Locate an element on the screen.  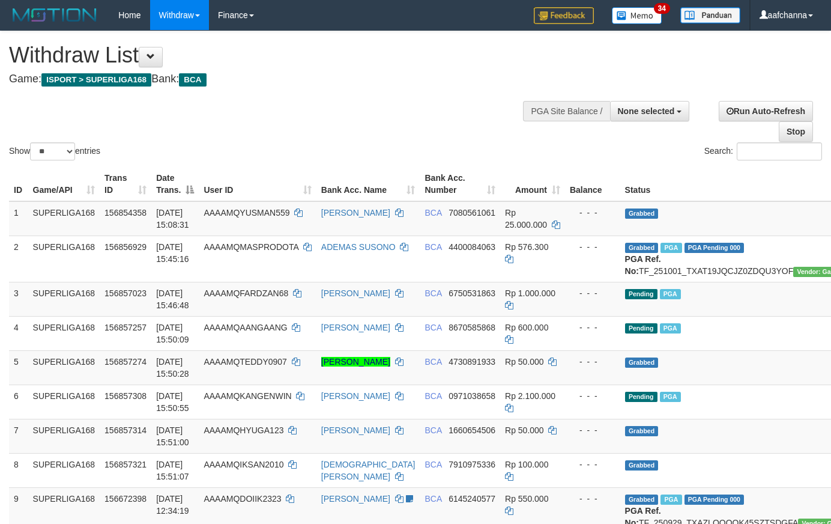
th: Game/API: activate to sort column ascending is located at coordinates (64, 184).